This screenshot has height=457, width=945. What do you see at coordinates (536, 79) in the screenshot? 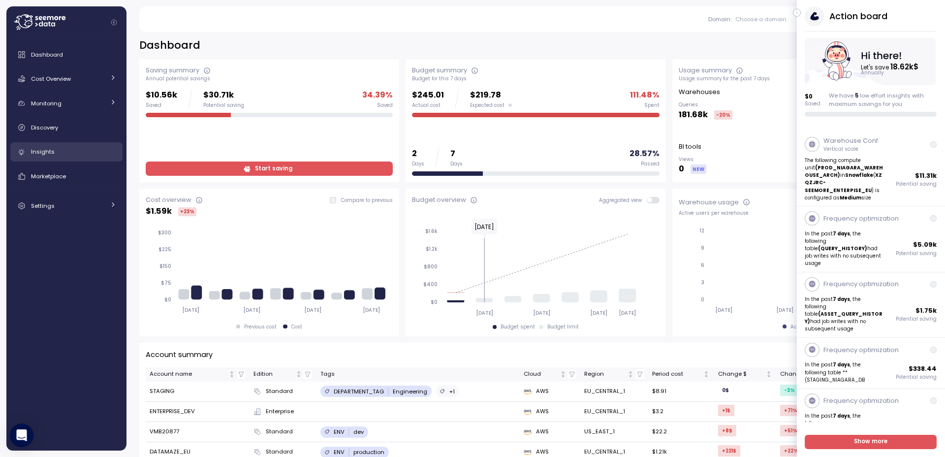
I see `div: Budget for this 7 days` at bounding box center [536, 79].